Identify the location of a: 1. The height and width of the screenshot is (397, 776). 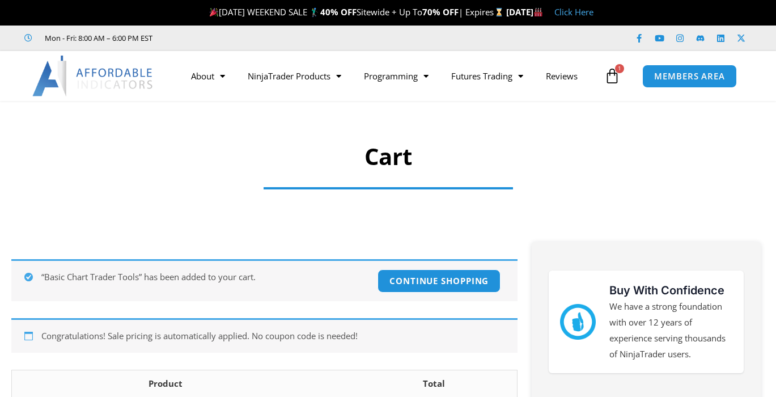
(612, 76).